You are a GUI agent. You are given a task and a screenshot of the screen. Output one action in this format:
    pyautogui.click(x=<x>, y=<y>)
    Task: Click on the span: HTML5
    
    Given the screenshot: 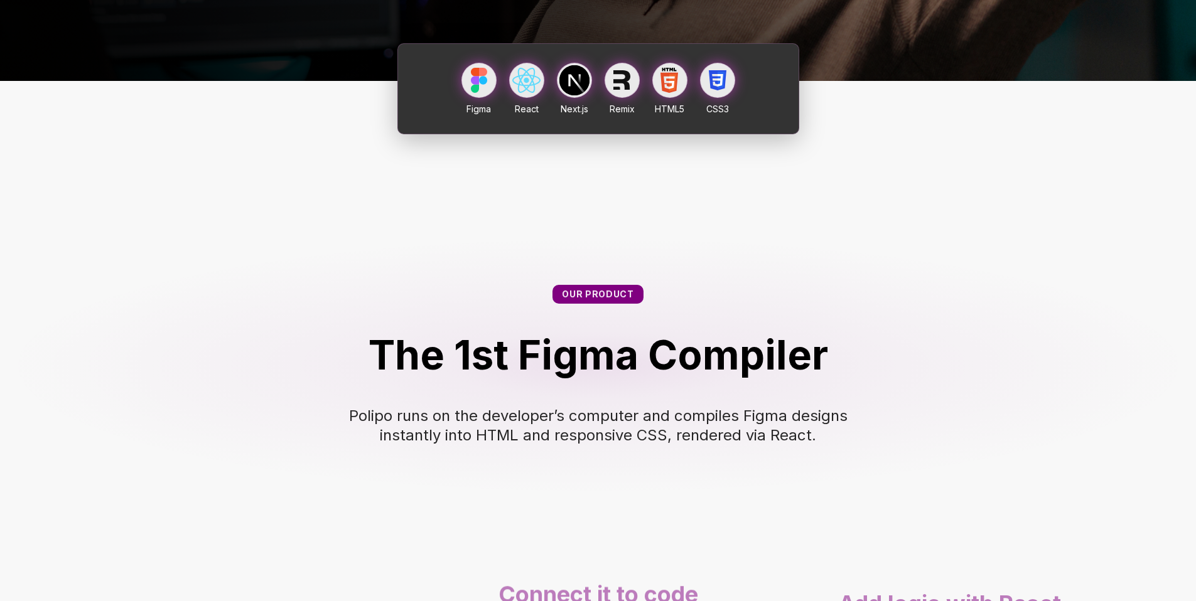 What is the action you would take?
    pyautogui.click(x=669, y=109)
    